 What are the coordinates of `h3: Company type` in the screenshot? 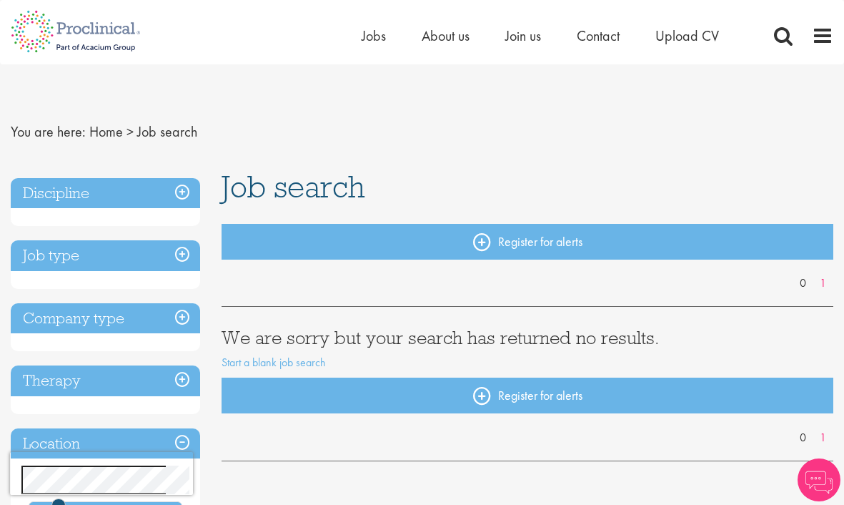 It's located at (105, 318).